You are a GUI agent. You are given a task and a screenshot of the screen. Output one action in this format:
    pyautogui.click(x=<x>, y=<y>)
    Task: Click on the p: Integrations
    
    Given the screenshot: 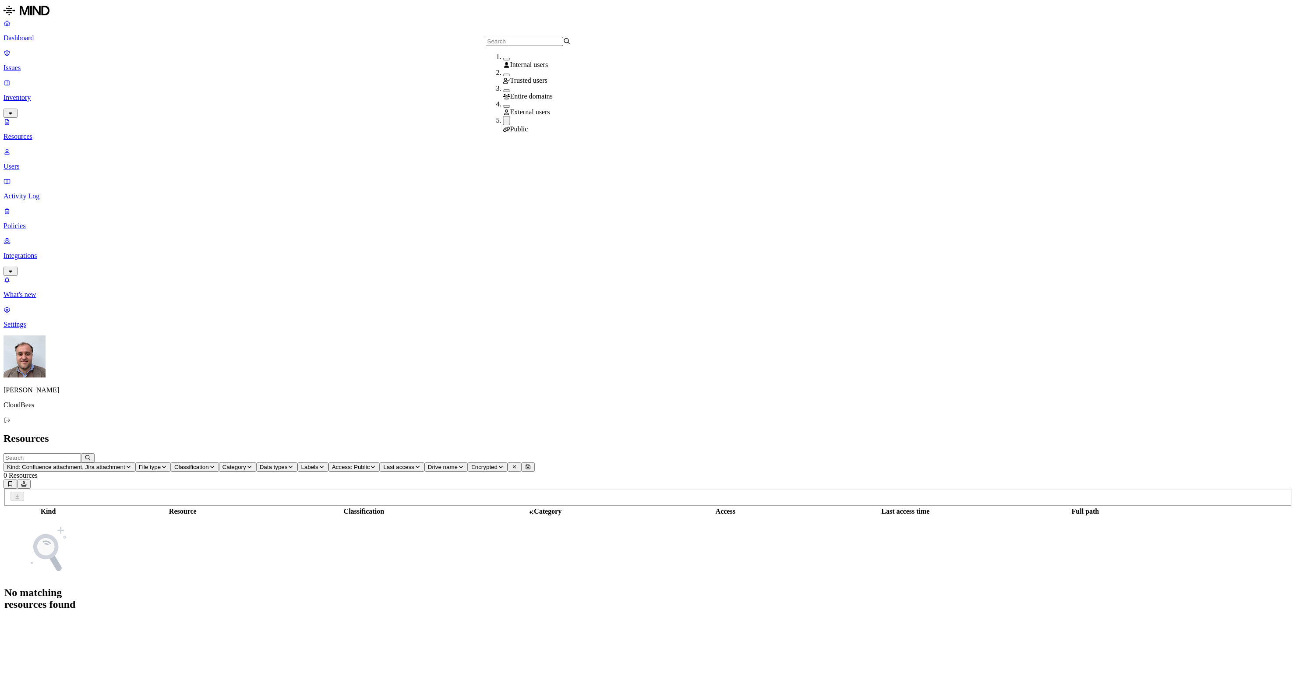 What is the action you would take?
    pyautogui.click(x=648, y=256)
    